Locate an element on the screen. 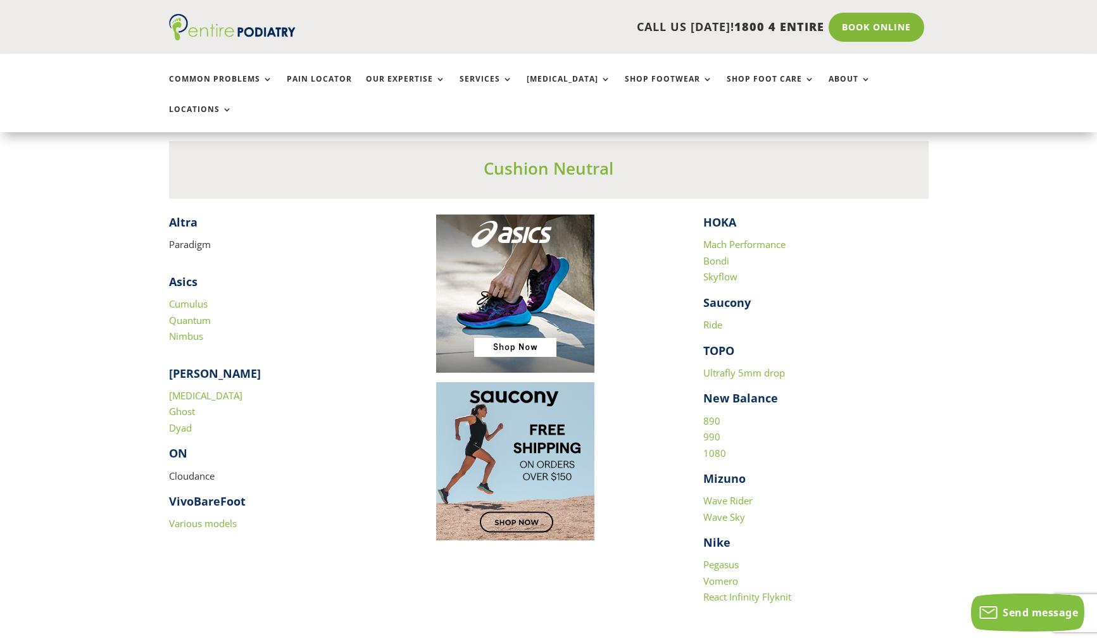 The width and height of the screenshot is (1097, 641). strong: New Balance is located at coordinates (741, 398).